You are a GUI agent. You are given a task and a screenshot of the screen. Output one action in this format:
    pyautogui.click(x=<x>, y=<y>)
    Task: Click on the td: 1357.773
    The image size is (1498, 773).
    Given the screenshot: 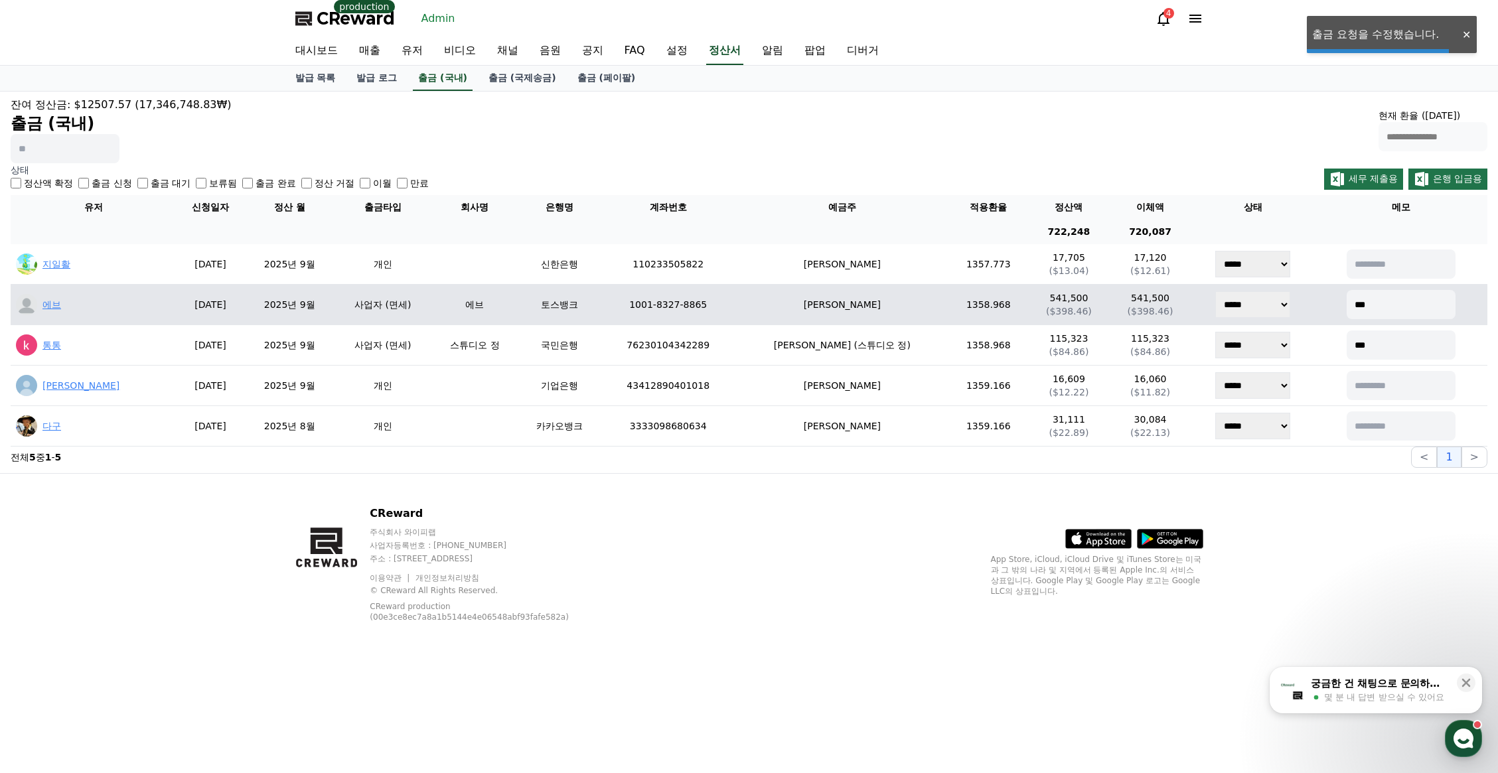 What is the action you would take?
    pyautogui.click(x=988, y=264)
    